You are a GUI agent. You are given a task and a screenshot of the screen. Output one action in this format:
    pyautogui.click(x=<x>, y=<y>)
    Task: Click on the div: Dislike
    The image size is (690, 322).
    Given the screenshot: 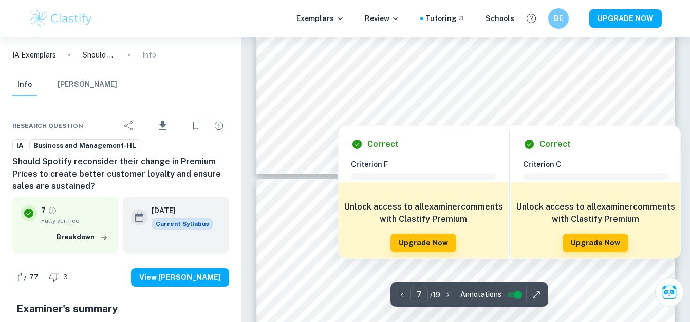 What is the action you would take?
    pyautogui.click(x=60, y=278)
    